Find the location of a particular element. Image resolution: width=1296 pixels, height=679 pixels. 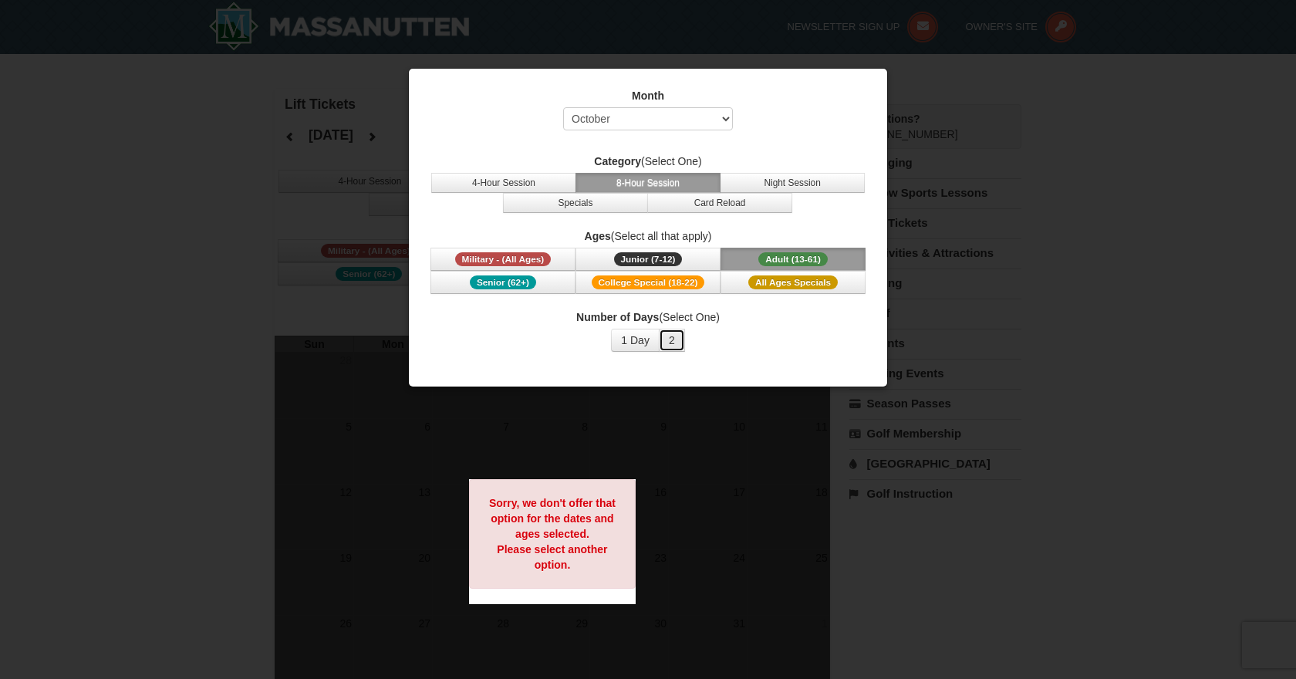

span: College Special (18-22) is located at coordinates (648, 282).